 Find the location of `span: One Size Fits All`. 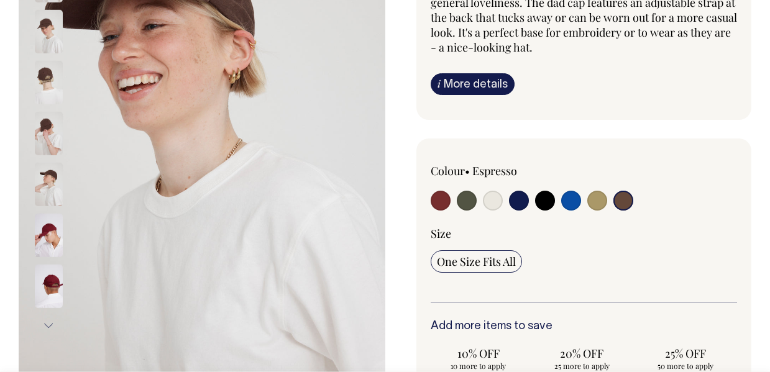

span: One Size Fits All is located at coordinates (476, 262).